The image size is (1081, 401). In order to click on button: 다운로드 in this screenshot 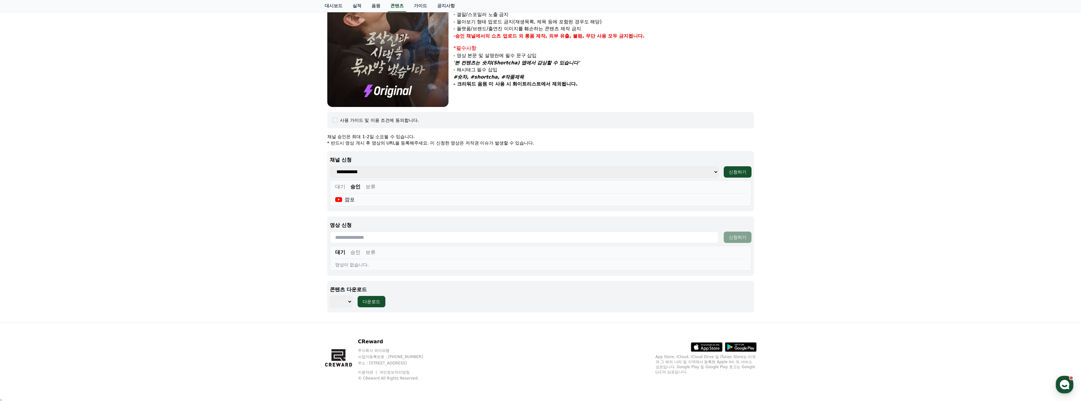, I will do `click(372, 302)`.